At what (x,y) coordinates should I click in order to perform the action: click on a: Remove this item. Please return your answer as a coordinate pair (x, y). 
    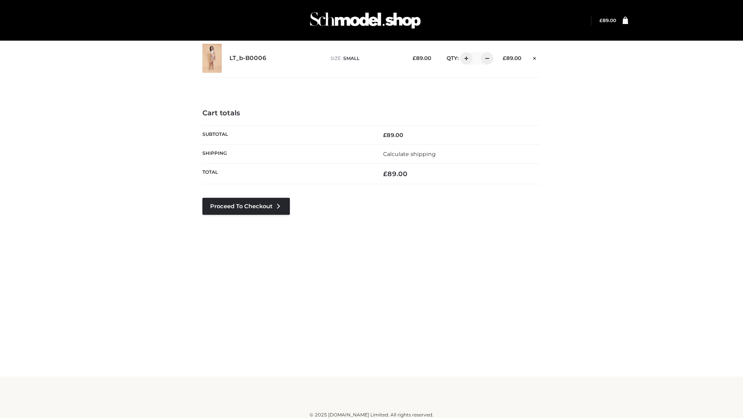
    Looking at the image, I should click on (535, 57).